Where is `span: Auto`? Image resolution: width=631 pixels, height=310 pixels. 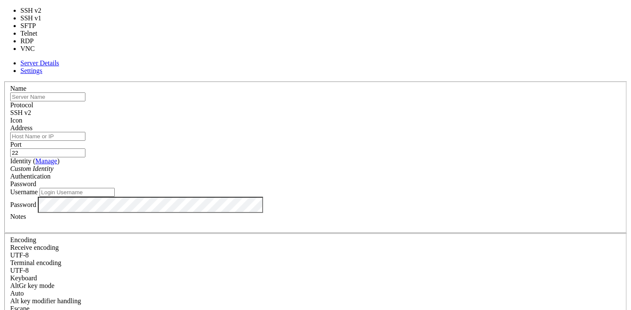
span: Auto is located at coordinates (17, 293).